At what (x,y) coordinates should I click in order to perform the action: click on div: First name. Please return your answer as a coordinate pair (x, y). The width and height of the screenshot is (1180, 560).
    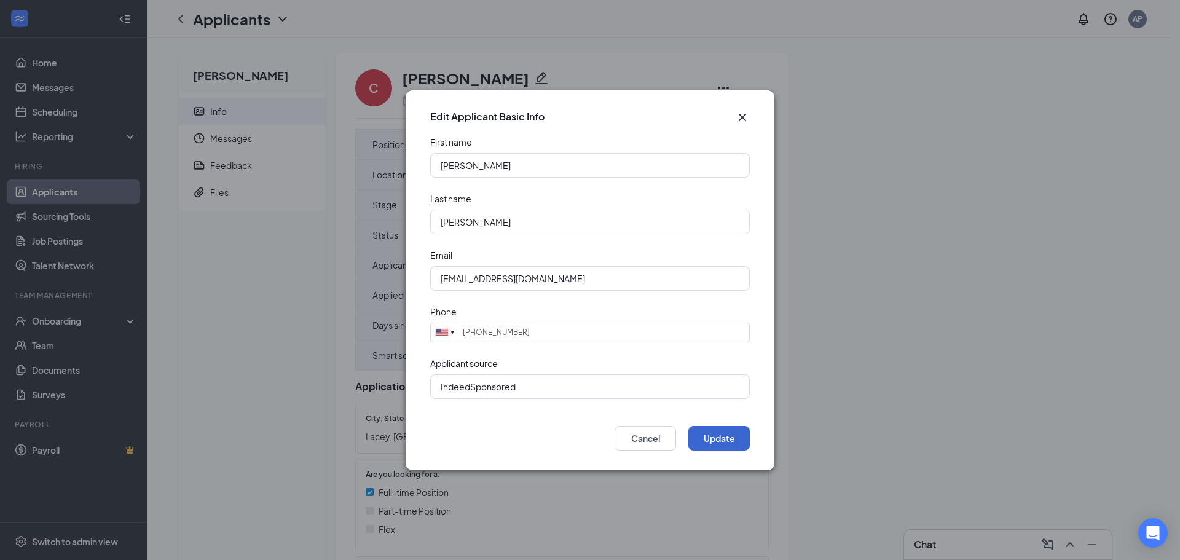
    Looking at the image, I should click on (451, 142).